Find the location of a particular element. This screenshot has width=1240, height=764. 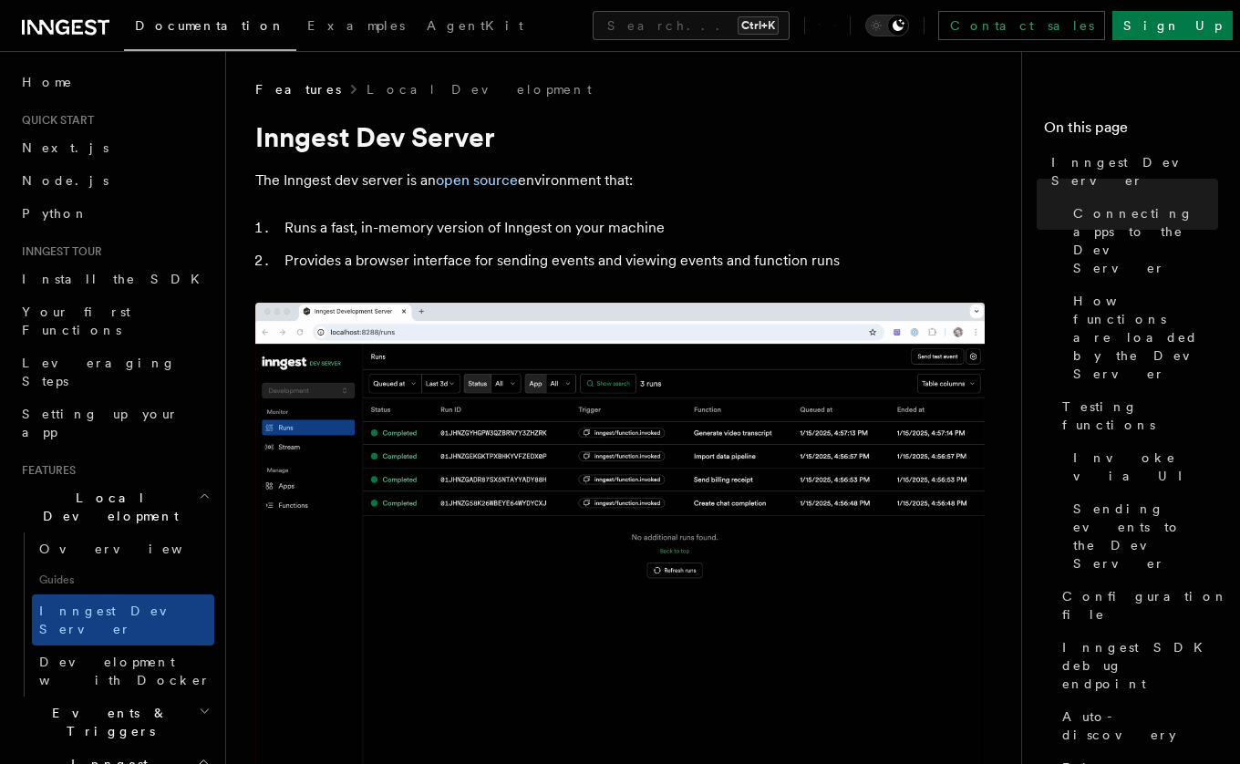

p: The Inngest dev server is an environment that: is located at coordinates (620, 181).